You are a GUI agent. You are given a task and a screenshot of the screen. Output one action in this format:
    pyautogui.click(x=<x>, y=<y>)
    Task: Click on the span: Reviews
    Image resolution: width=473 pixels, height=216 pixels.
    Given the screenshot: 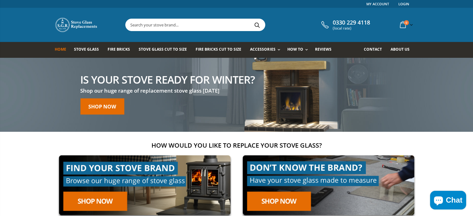 What is the action you would take?
    pyautogui.click(x=323, y=49)
    